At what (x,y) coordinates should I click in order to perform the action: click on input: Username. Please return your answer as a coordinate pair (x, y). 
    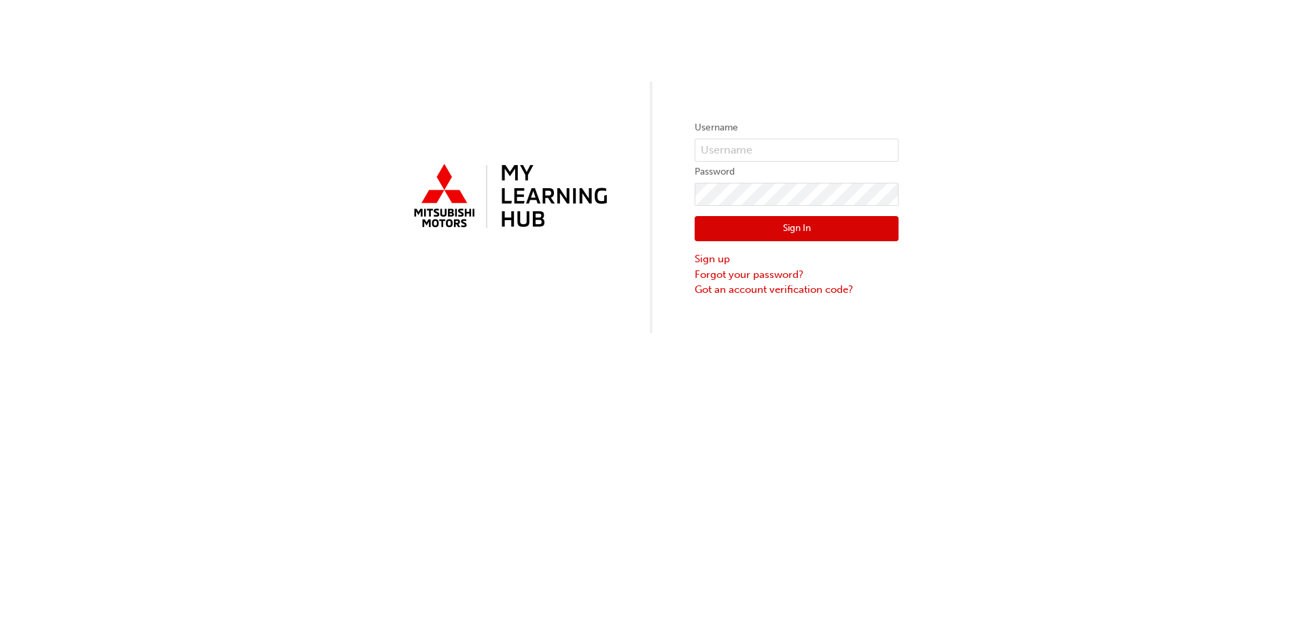
    Looking at the image, I should click on (796, 150).